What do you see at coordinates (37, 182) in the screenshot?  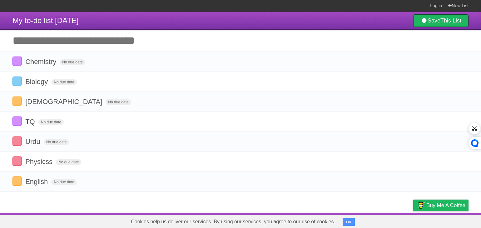 I see `span: English` at bounding box center [37, 182].